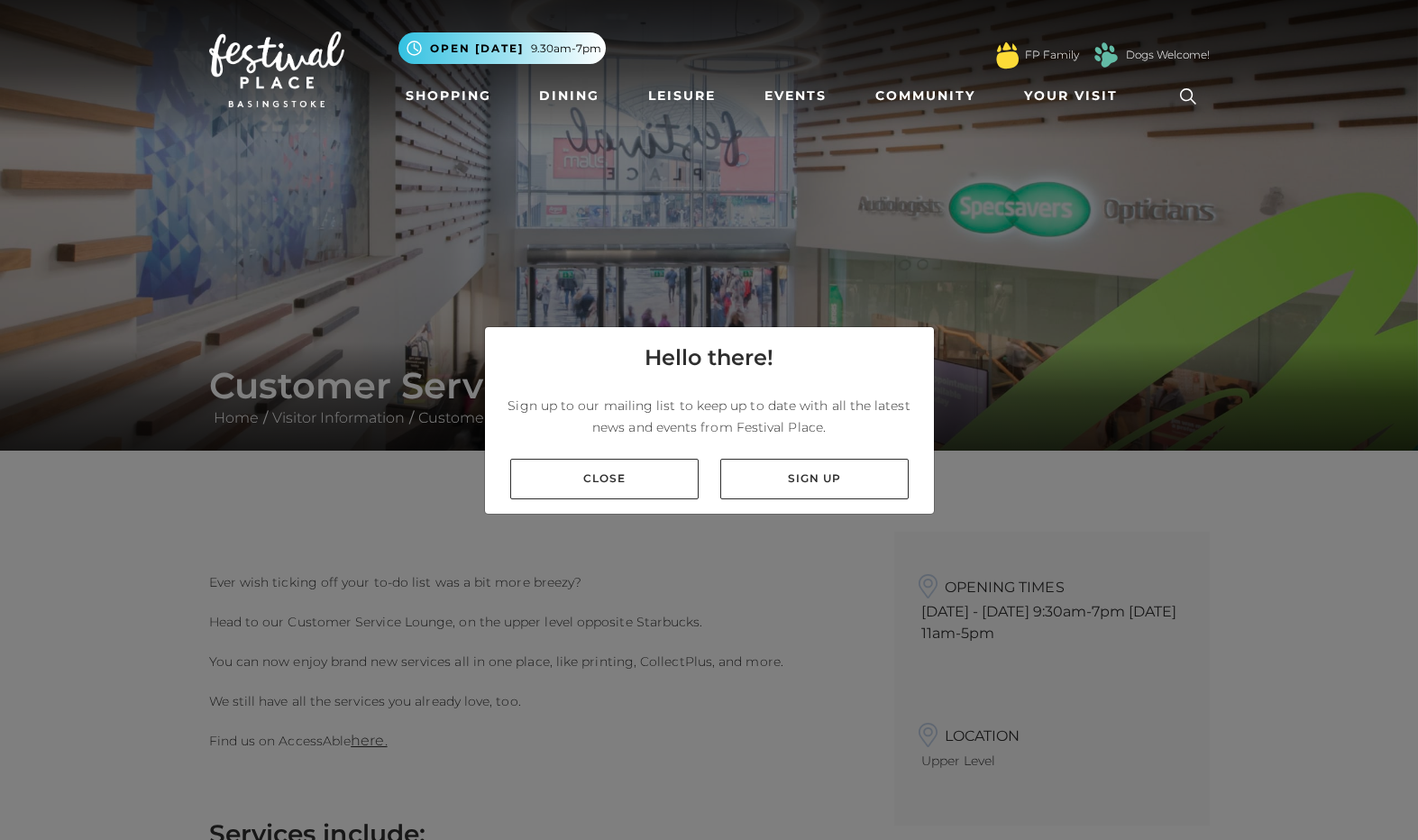 This screenshot has height=840, width=1418. I want to click on a: Dogs Welcome!, so click(1167, 55).